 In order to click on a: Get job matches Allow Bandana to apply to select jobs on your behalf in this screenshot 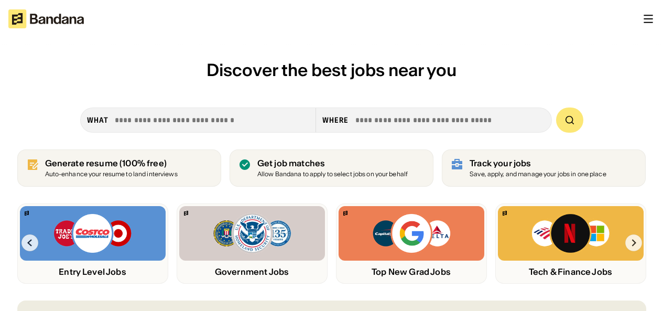, I will do `click(331, 168)`.